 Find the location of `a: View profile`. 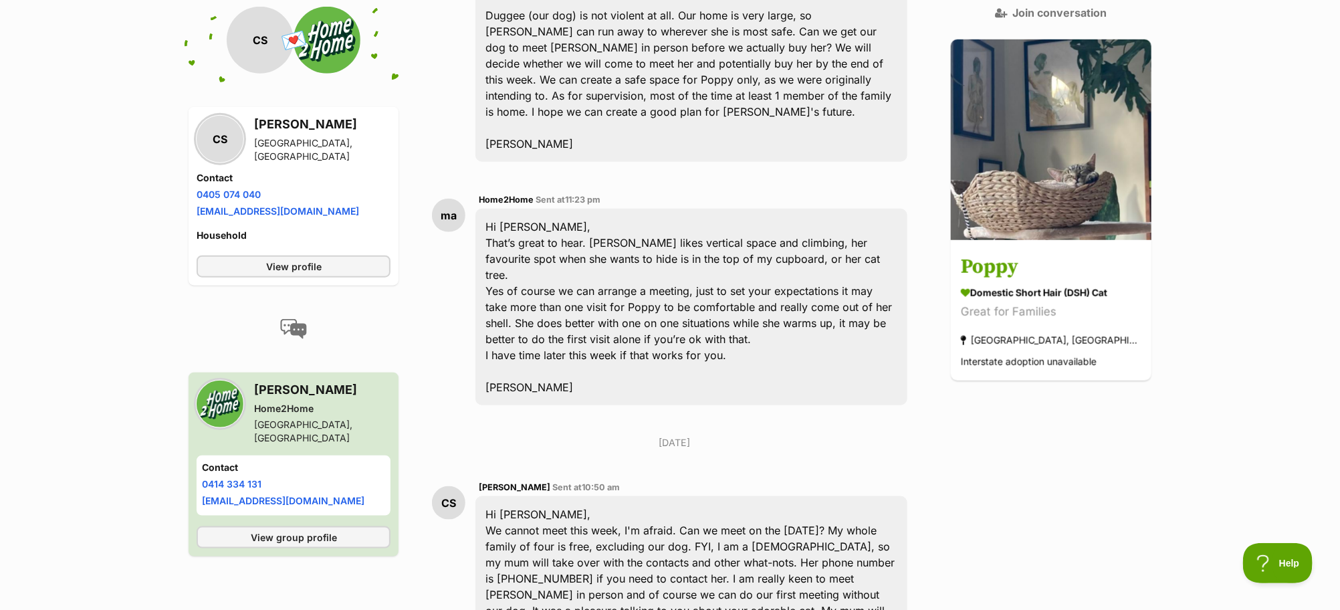

a: View profile is located at coordinates (294, 266).